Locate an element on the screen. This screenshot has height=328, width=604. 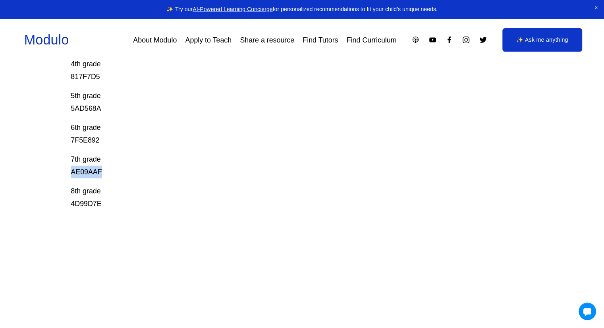
a: Instagram is located at coordinates (466, 40).